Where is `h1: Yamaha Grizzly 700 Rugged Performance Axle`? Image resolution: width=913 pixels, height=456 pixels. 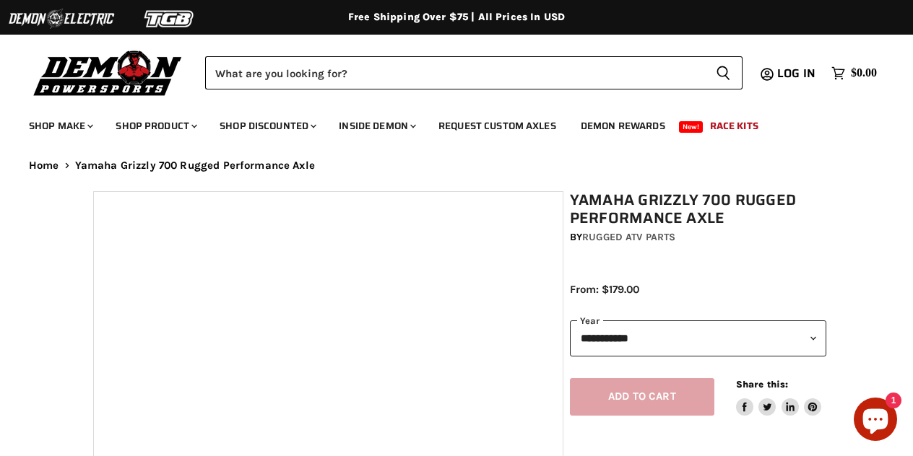
h1: Yamaha Grizzly 700 Rugged Performance Axle is located at coordinates (697, 209).